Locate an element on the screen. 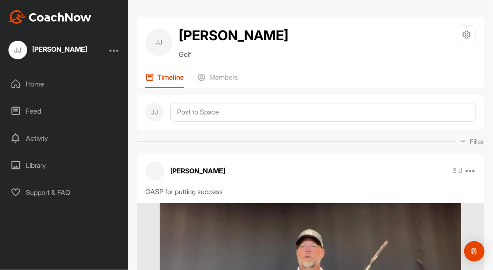 The image size is (493, 270). p: Timeline is located at coordinates (170, 77).